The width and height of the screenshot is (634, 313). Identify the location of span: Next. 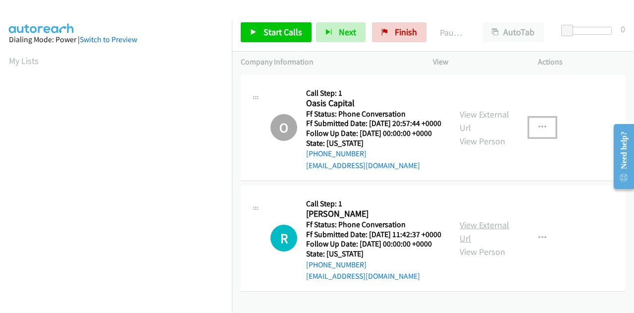
(347, 32).